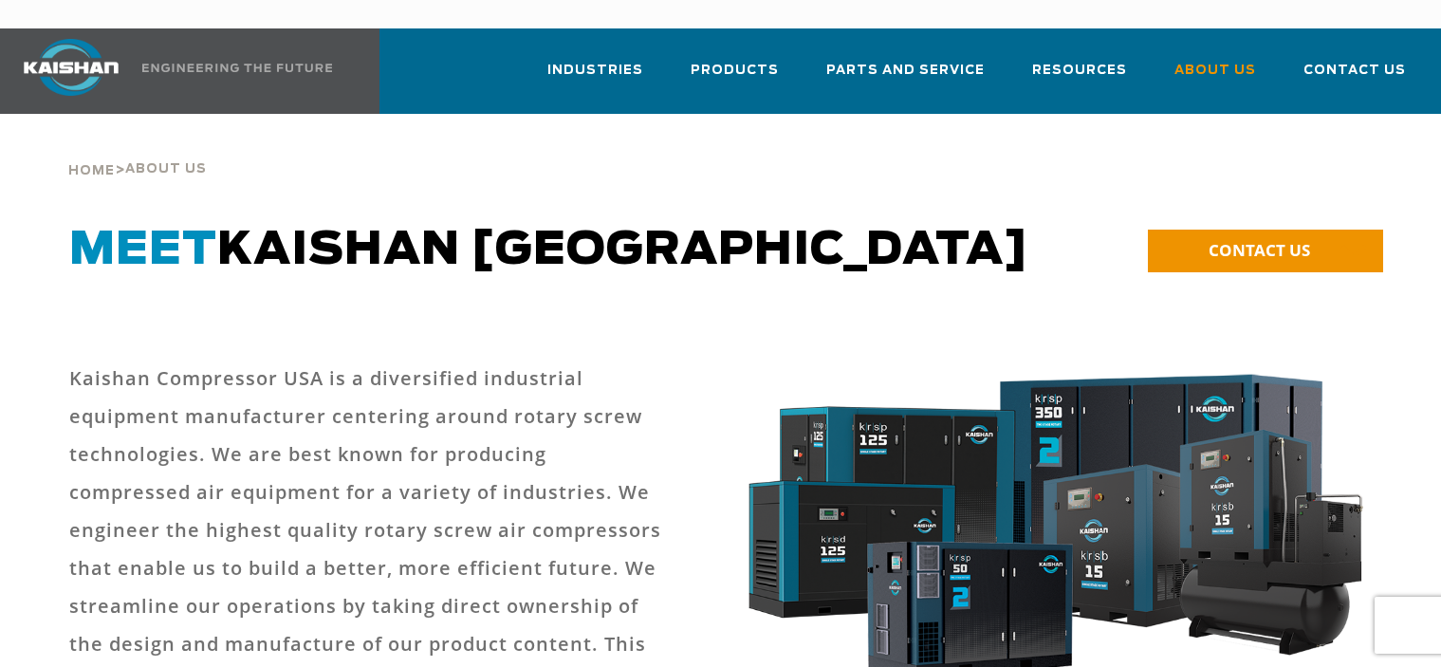 This screenshot has height=667, width=1441. What do you see at coordinates (1354, 70) in the screenshot?
I see `span: Contact Us` at bounding box center [1354, 70].